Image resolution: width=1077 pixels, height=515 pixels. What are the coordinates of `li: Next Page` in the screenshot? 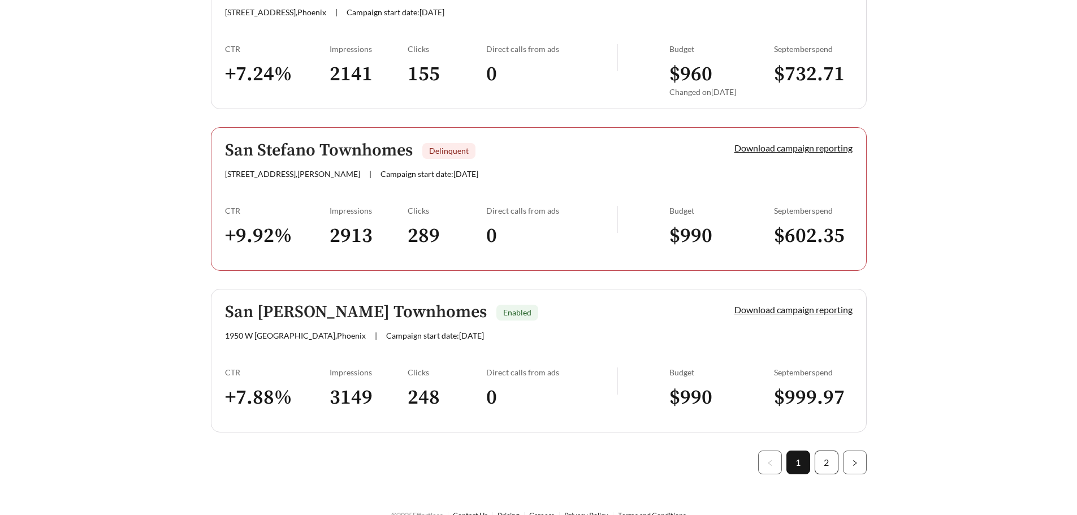 It's located at (855, 462).